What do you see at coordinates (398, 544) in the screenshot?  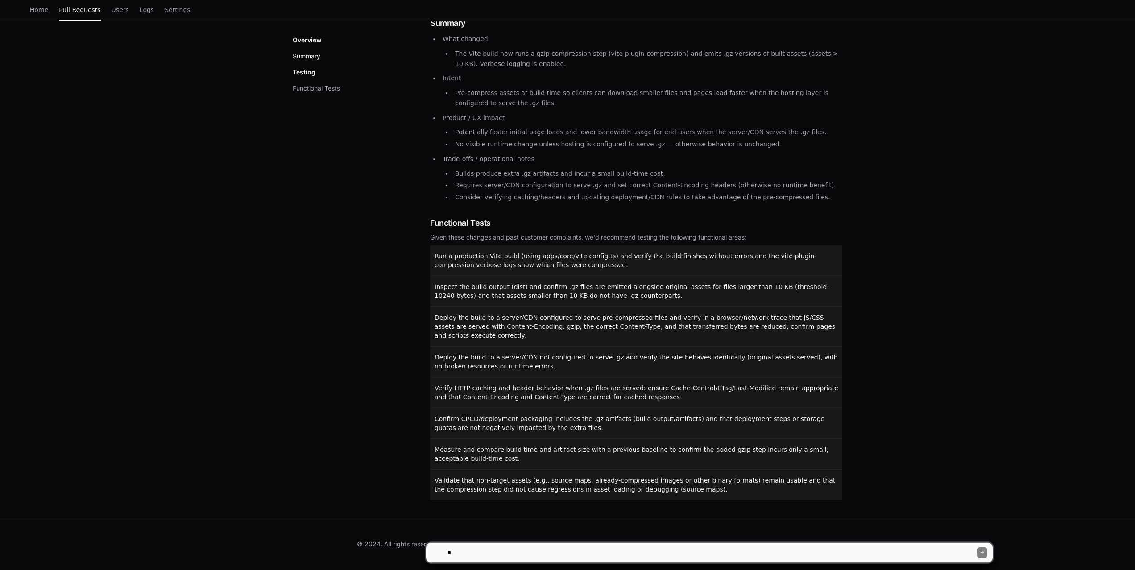 I see `div: © 2024. All rights reserved.` at bounding box center [398, 544].